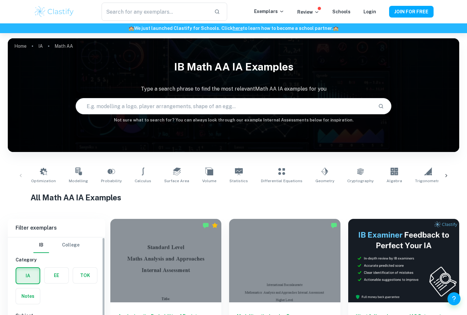 This screenshot has width=467, height=315. I want to click on a: Clastify logo, so click(54, 12).